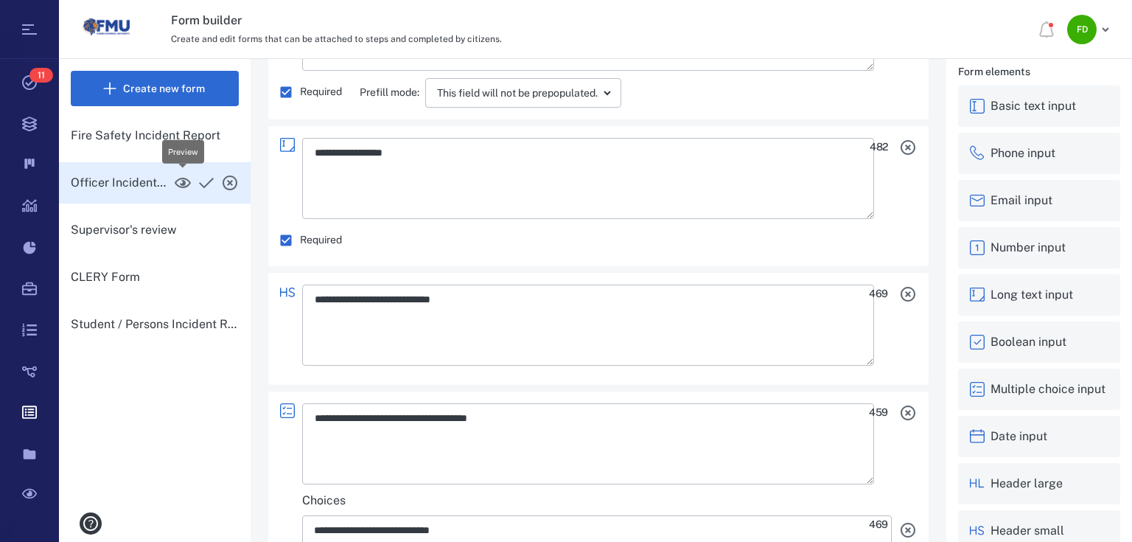 The height and width of the screenshot is (542, 1132). I want to click on img: Florida Memorial University logo, so click(106, 27).